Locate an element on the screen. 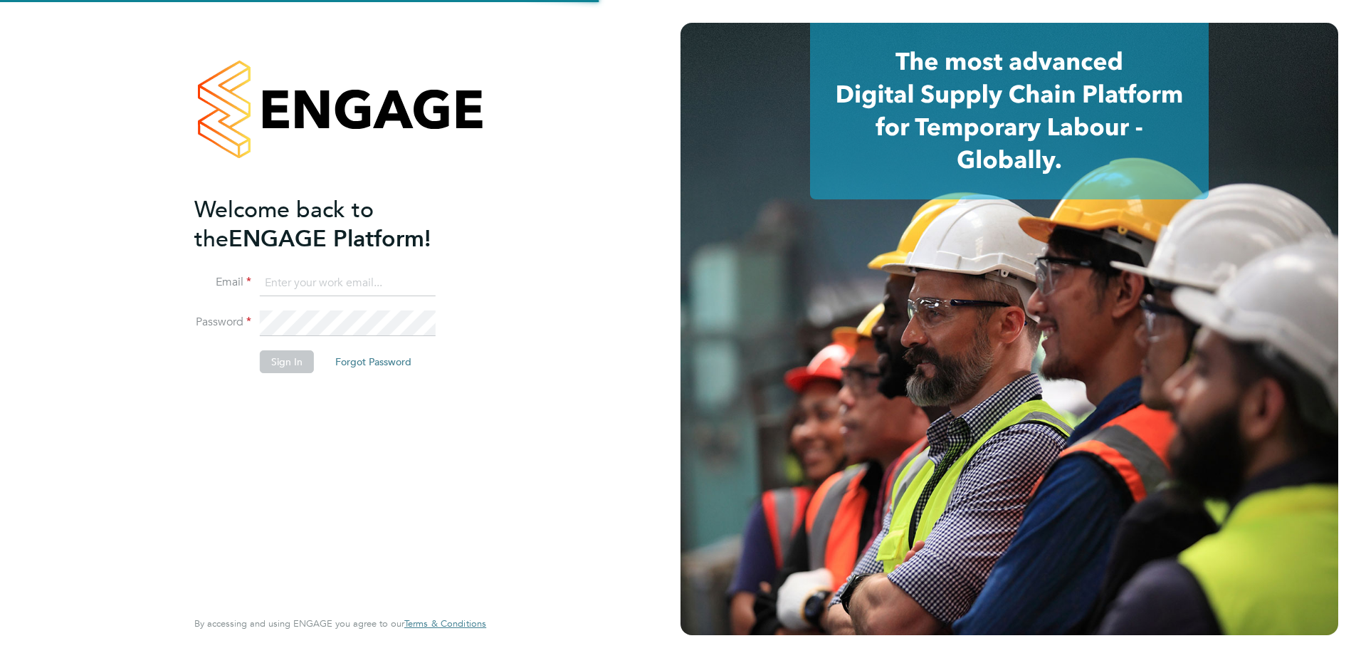 This screenshot has height=658, width=1361. input: Enter your work email... is located at coordinates (347, 283).